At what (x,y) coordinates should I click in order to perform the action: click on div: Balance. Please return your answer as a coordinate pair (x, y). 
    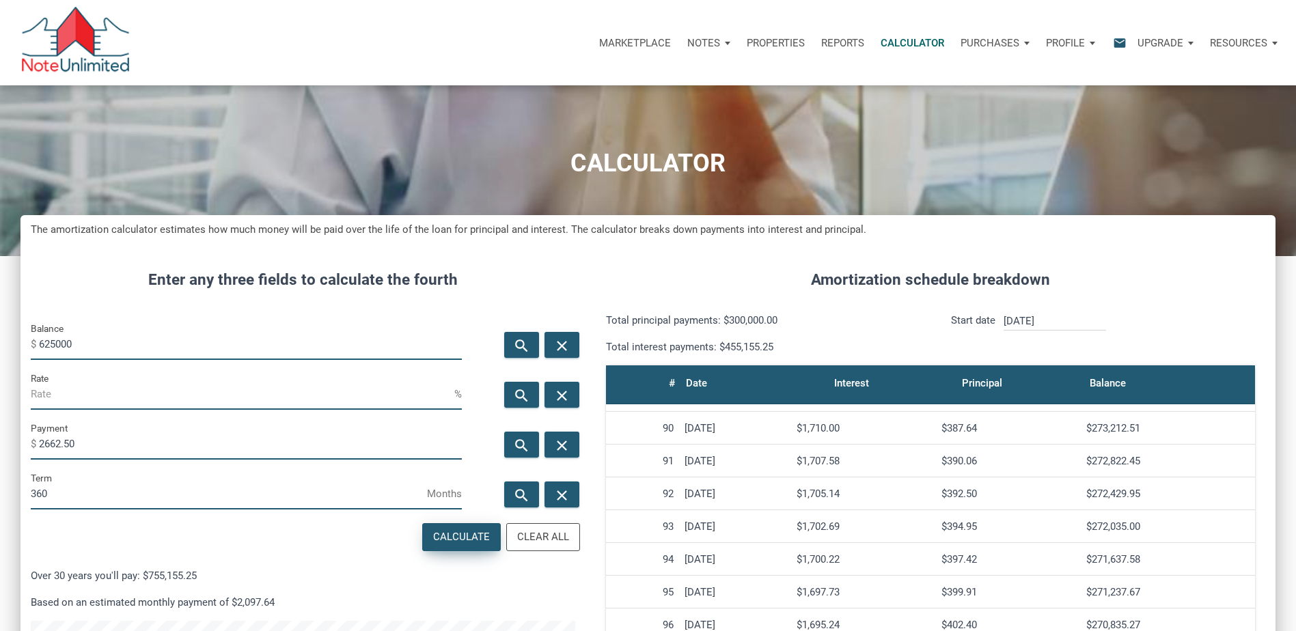
    Looking at the image, I should click on (1108, 383).